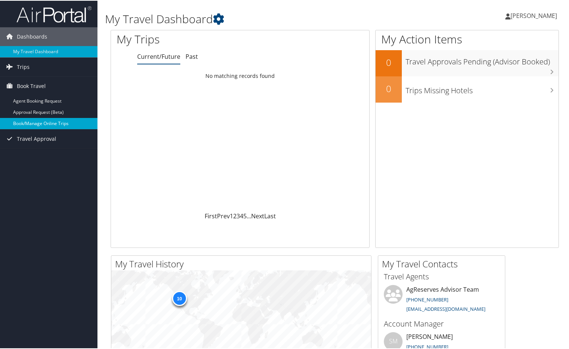 The image size is (569, 349). Describe the element at coordinates (231, 216) in the screenshot. I see `a: 1` at that location.